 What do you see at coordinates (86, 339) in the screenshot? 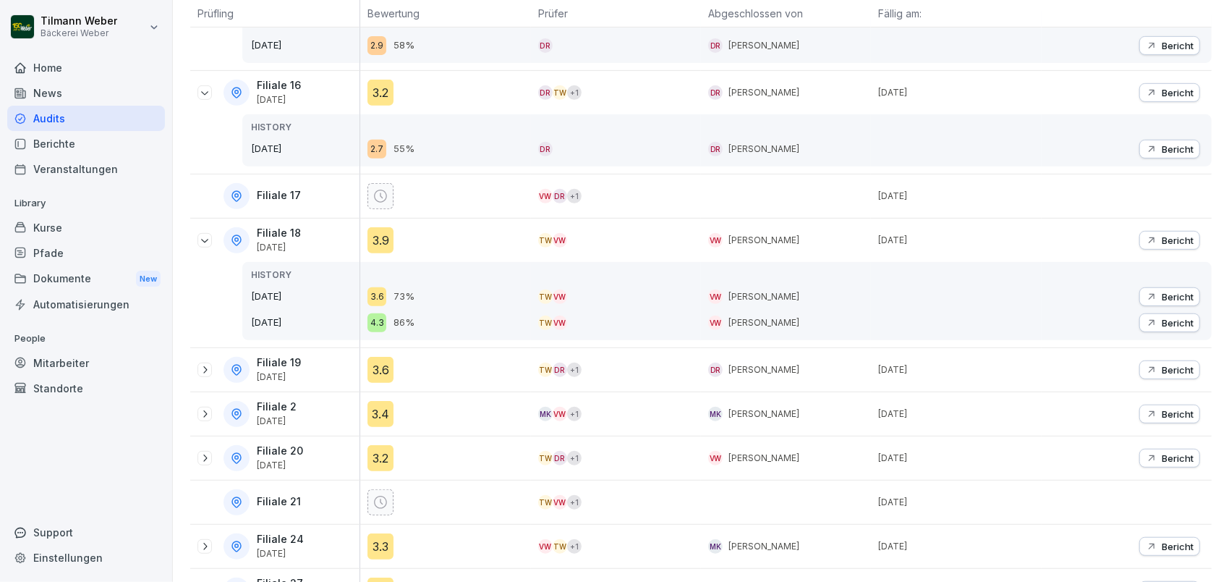
I see `p: People` at bounding box center [86, 339].